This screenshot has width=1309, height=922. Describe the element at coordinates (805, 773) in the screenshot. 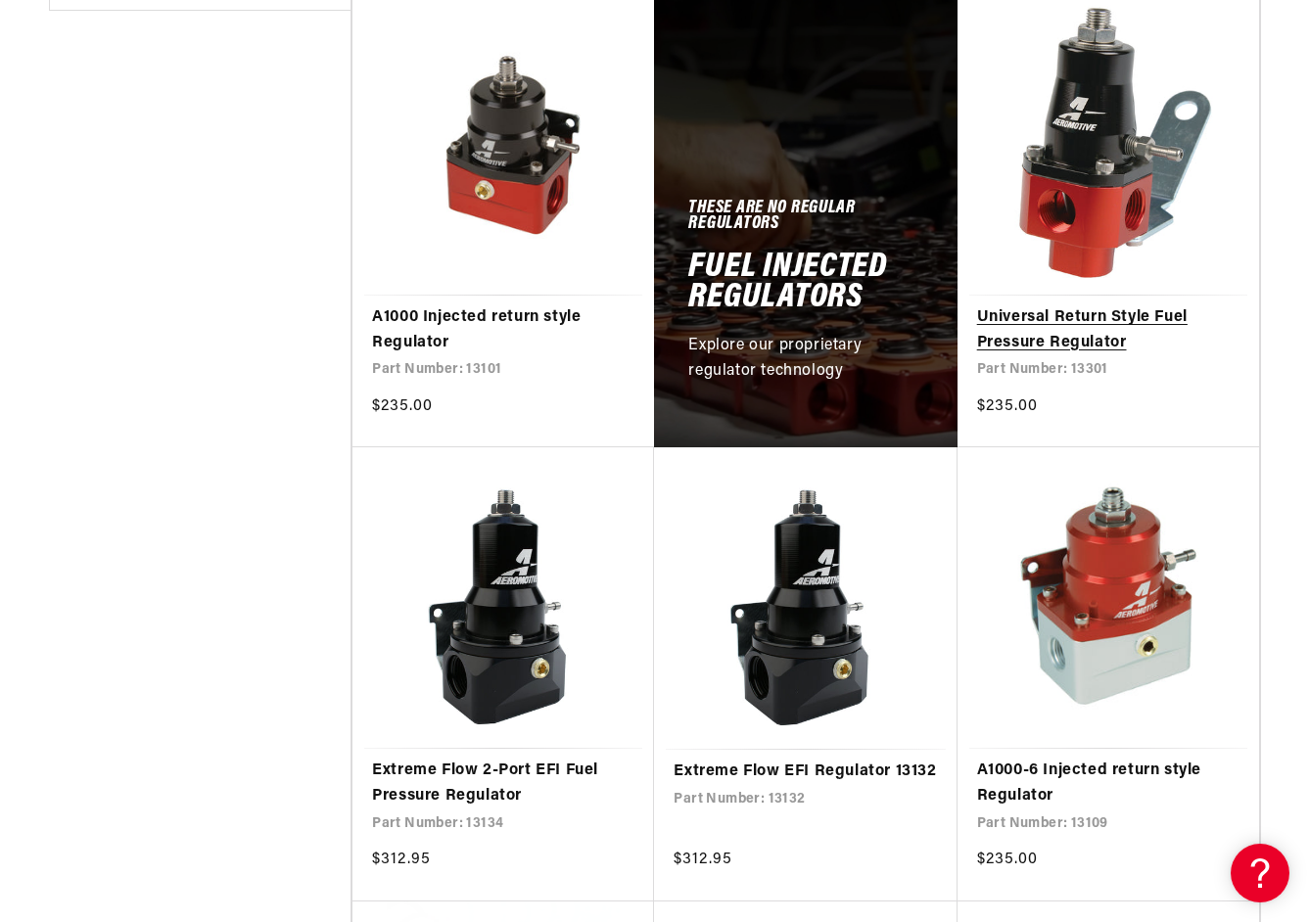

I see `a: Extreme Flow EFI Regulator 13132` at that location.